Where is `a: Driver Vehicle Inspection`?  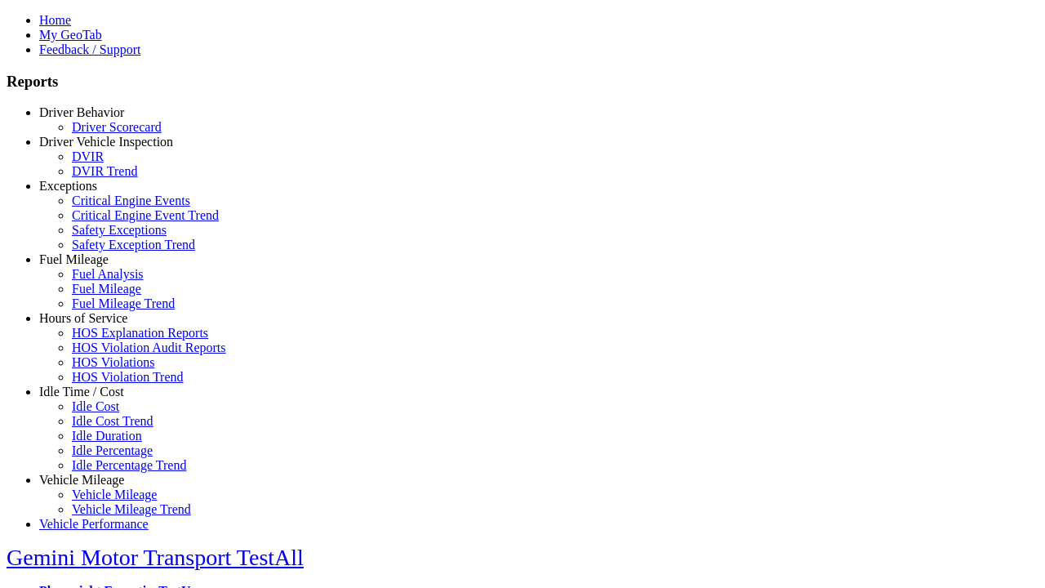
a: Driver Vehicle Inspection is located at coordinates (106, 141).